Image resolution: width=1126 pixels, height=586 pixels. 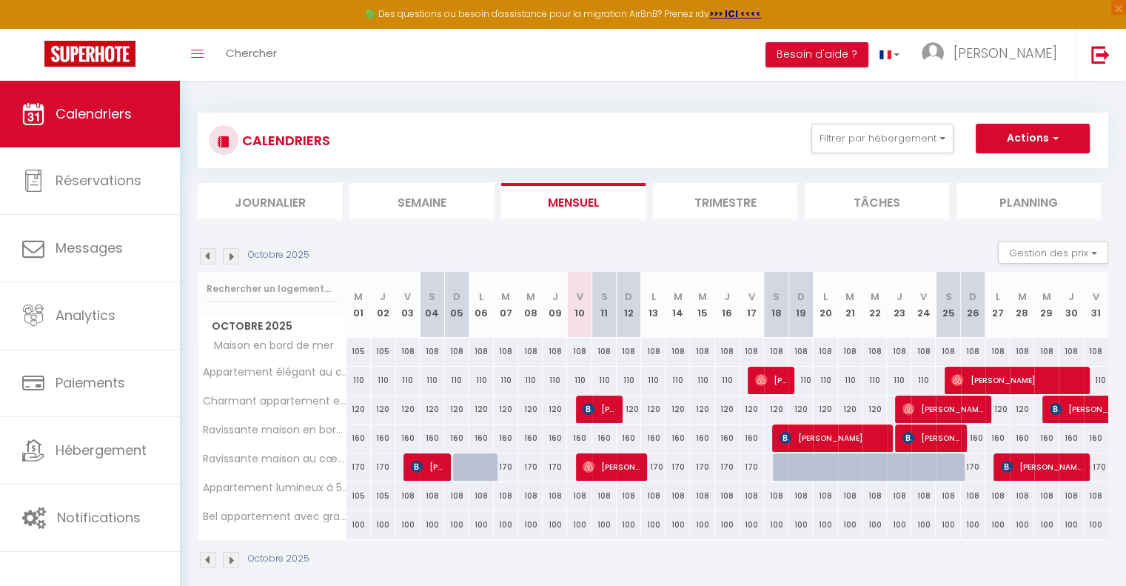 I want to click on span: Appartement lumineux à 5 min de la plage, so click(x=275, y=487).